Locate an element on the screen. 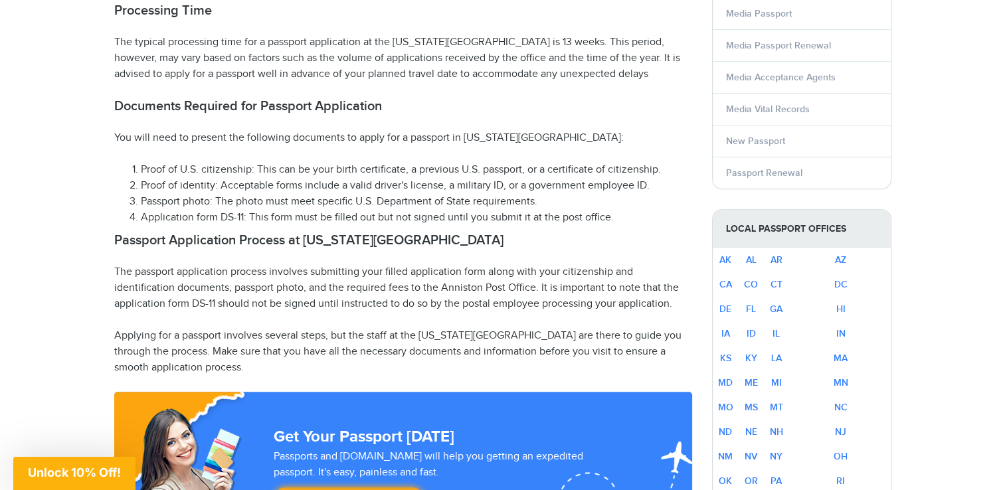 This screenshot has height=490, width=1005. a: NY is located at coordinates (776, 456).